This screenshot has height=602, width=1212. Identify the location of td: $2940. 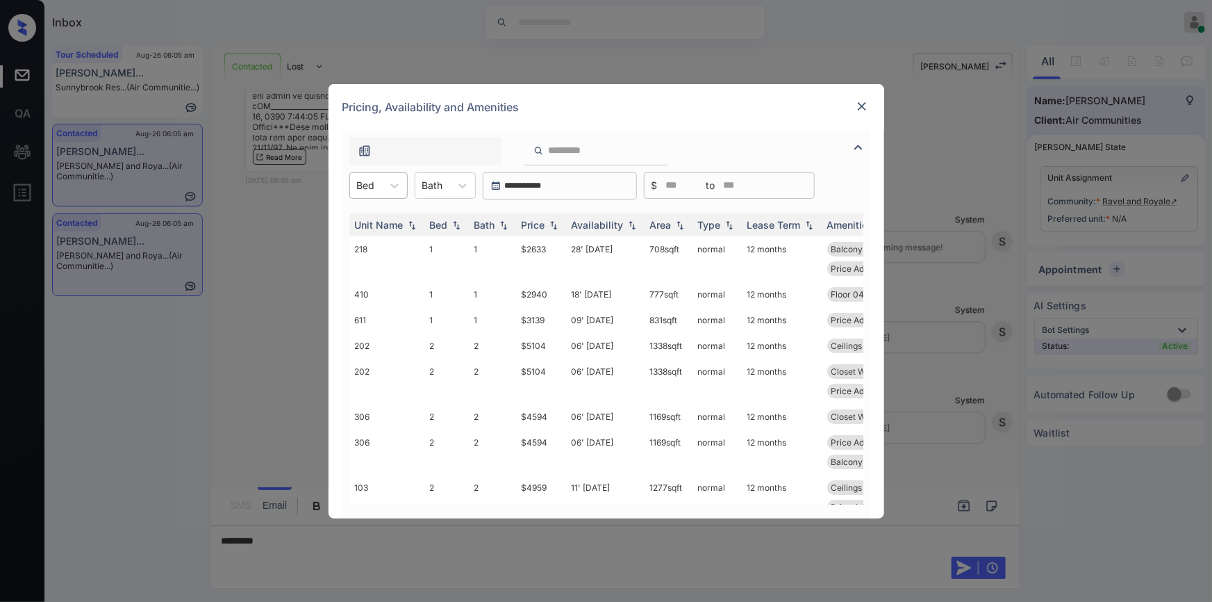
(541, 294).